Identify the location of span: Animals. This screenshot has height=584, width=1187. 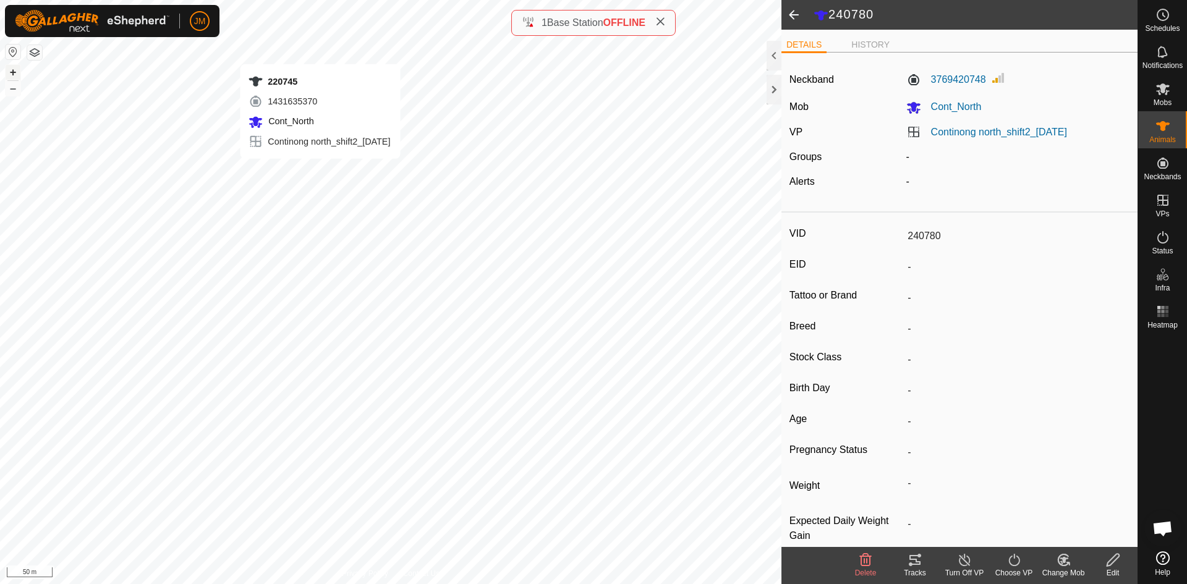
(1162, 140).